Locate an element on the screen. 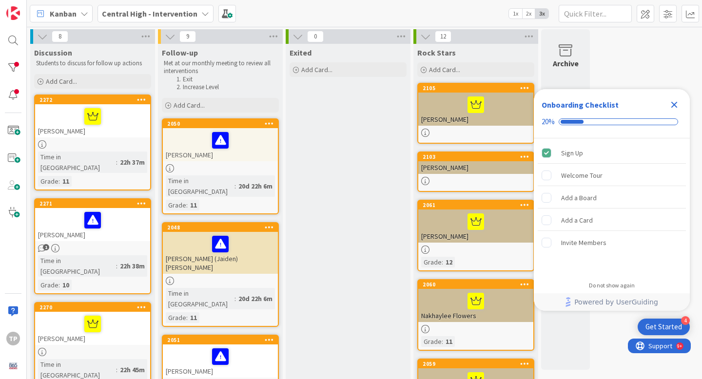 The width and height of the screenshot is (702, 379). div: 2060 is located at coordinates (476, 285).